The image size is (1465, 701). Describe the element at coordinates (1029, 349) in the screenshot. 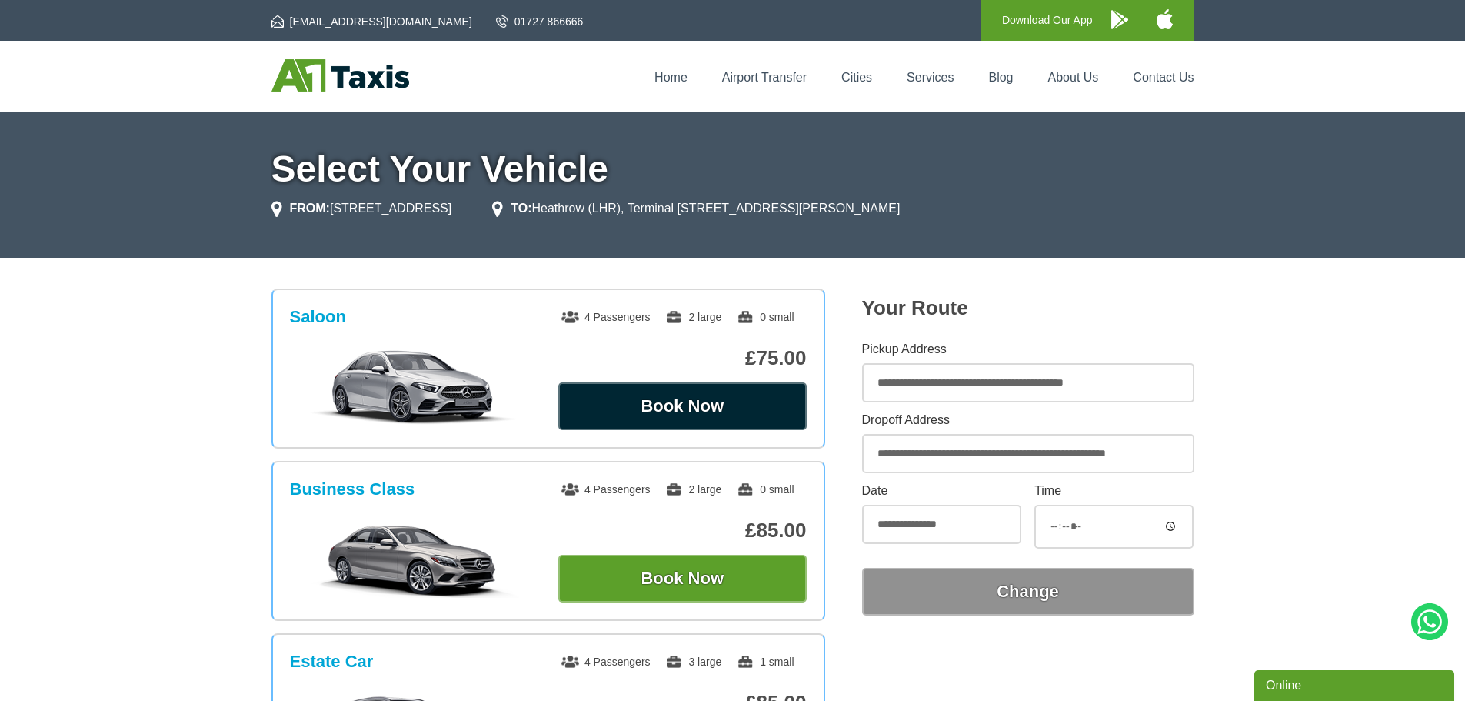

I see `label: Pickup Address` at that location.